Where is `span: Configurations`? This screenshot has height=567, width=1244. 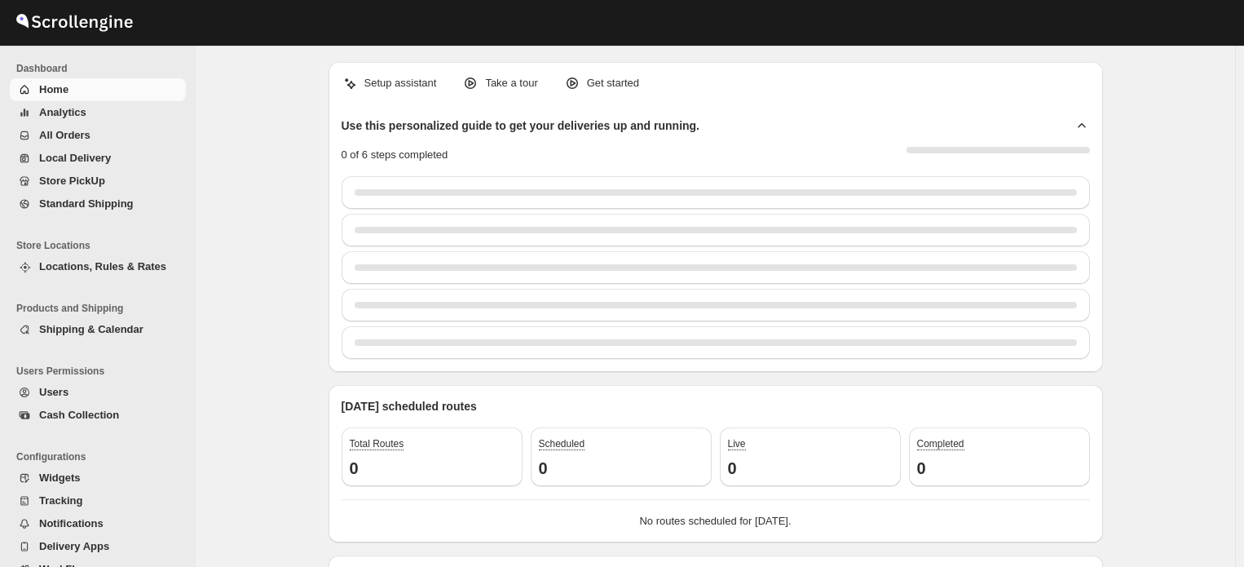 span: Configurations is located at coordinates (102, 456).